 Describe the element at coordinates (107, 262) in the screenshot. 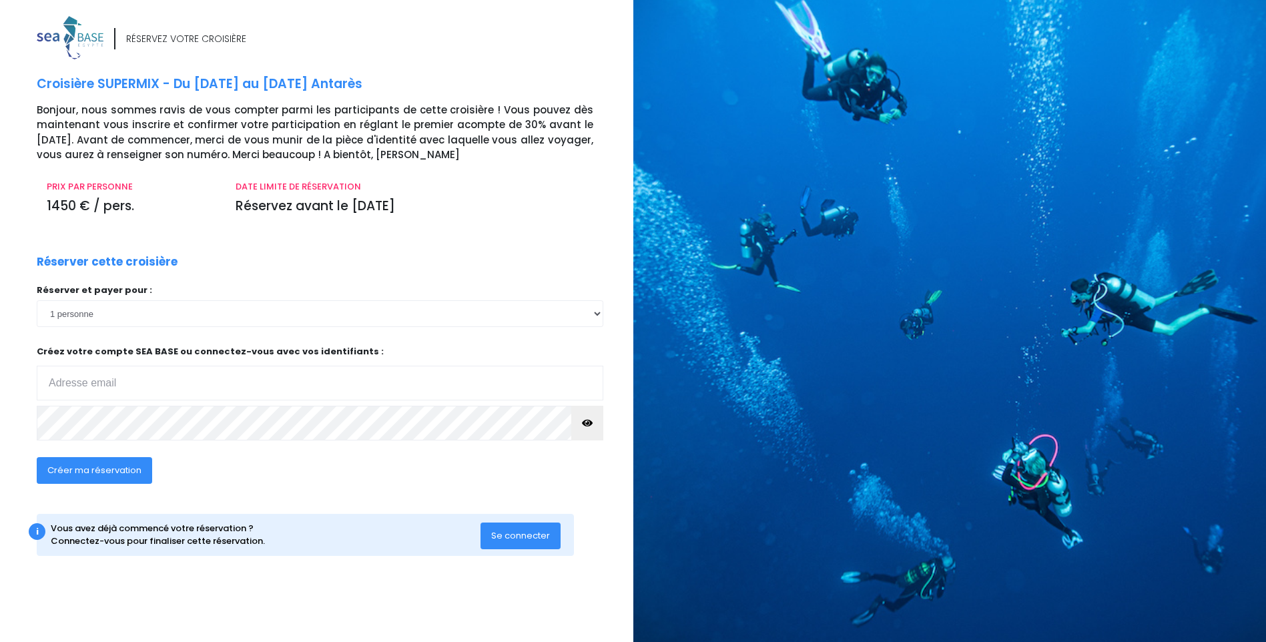

I see `p: Réserver cette croisière` at that location.